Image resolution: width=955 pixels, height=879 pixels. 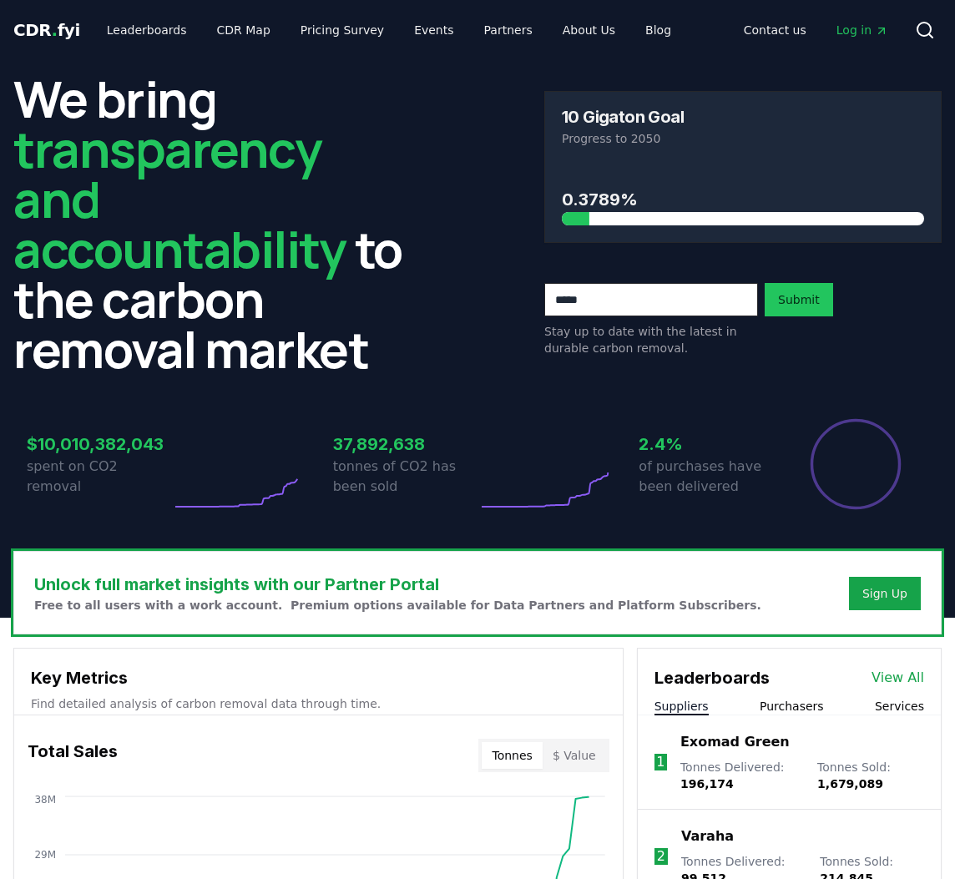 What do you see at coordinates (212, 224) in the screenshot?
I see `h2: We bring to the carbon removal market` at bounding box center [212, 224].